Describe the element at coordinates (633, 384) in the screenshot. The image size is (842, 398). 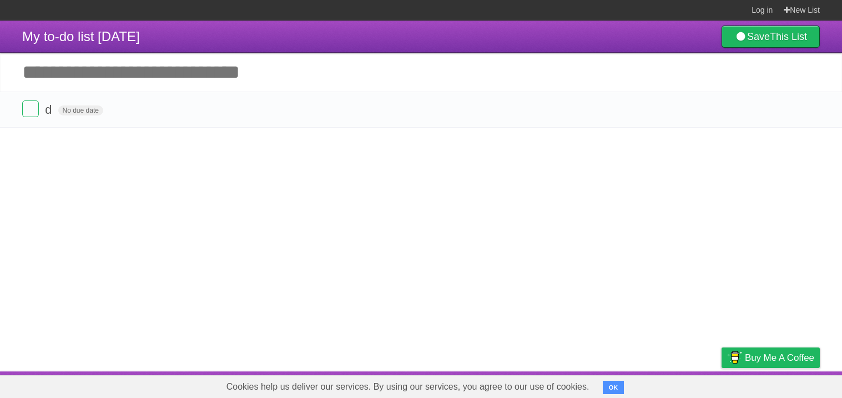
I see `a: Developers` at that location.